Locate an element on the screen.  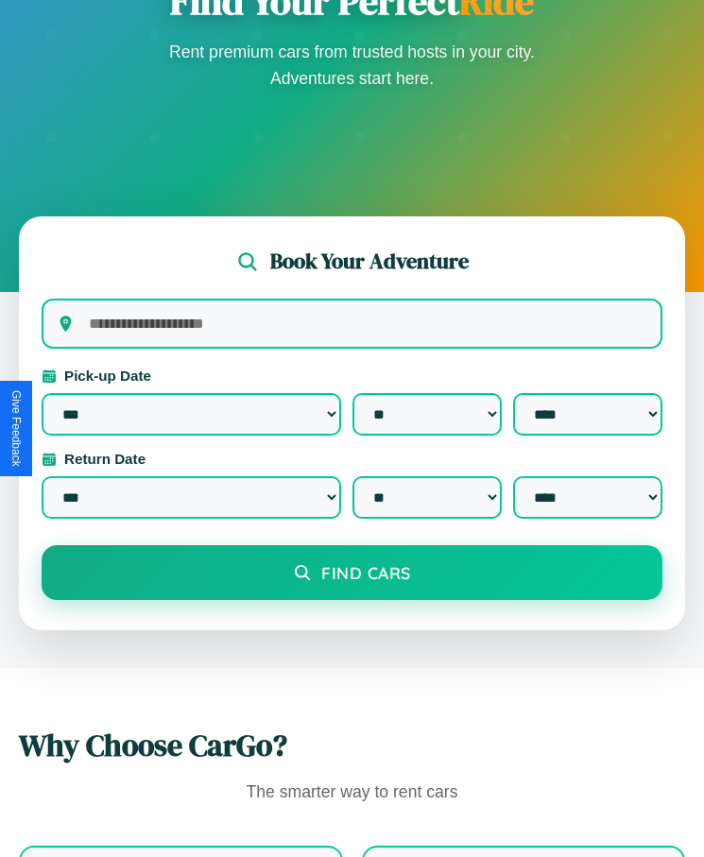
button: Find Cars is located at coordinates (352, 573).